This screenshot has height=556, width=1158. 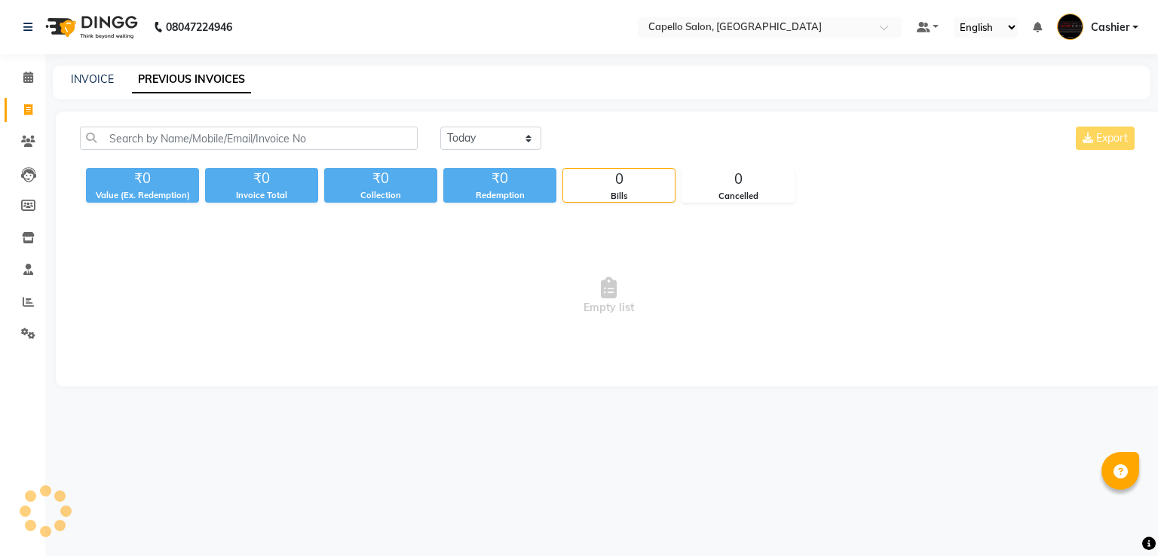 What do you see at coordinates (262, 195) in the screenshot?
I see `div: Invoice Total` at bounding box center [262, 195].